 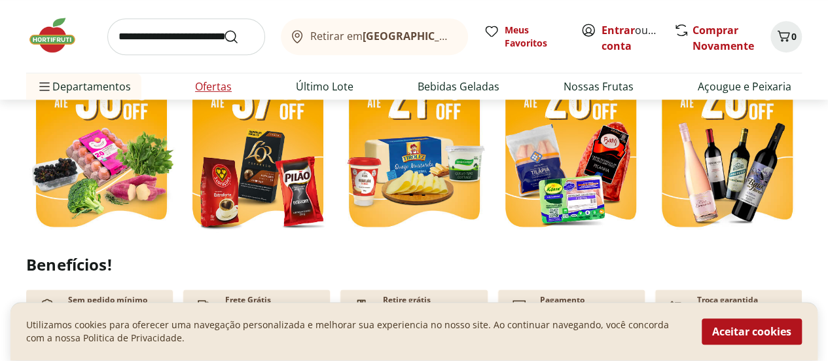 What do you see at coordinates (101, 137) in the screenshot?
I see `img: feira` at bounding box center [101, 137].